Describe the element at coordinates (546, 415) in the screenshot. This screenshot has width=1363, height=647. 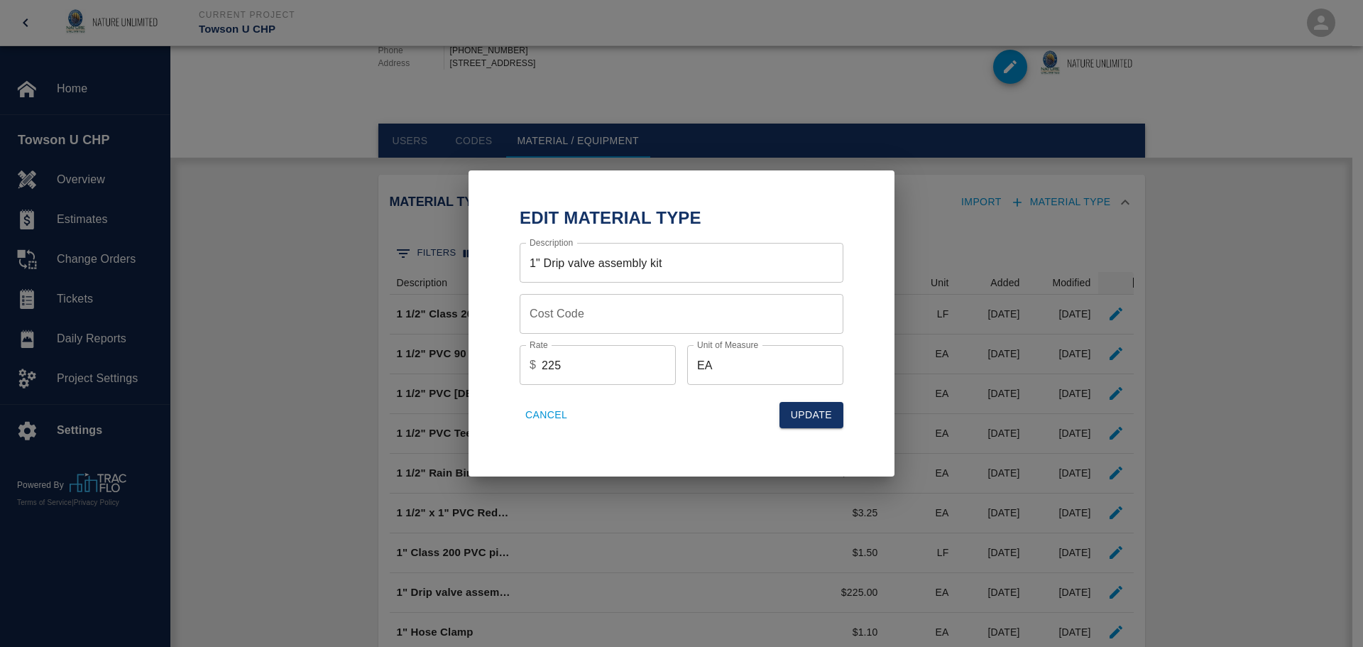
I see `button: Cancel` at that location.